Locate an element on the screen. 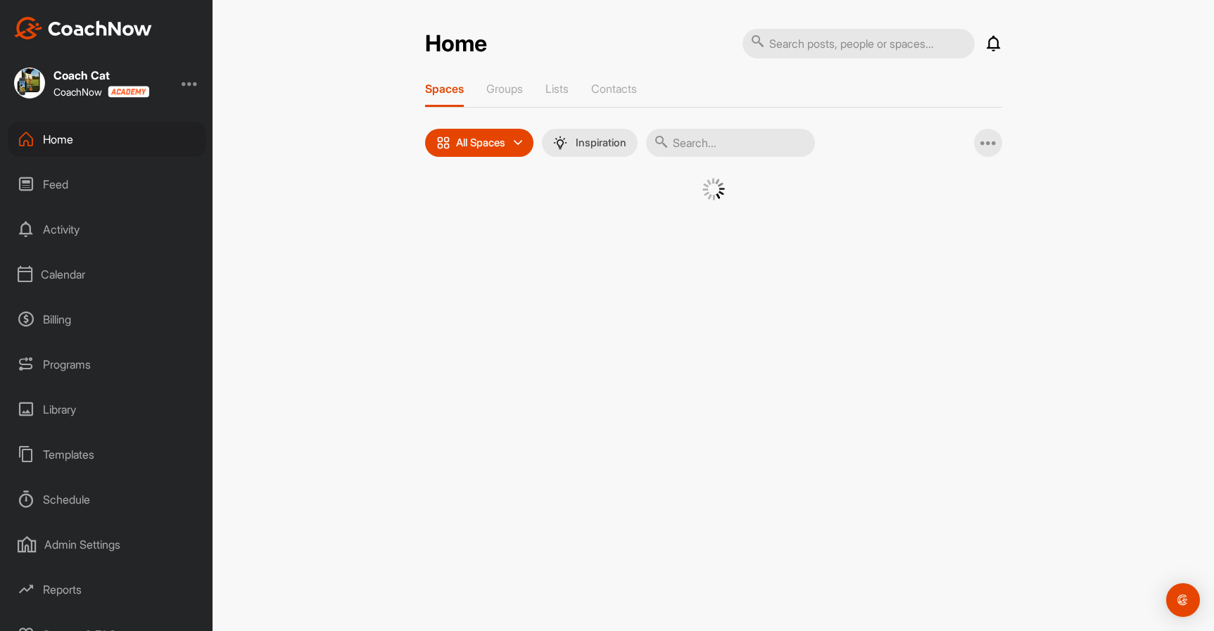 Image resolution: width=1214 pixels, height=631 pixels. p: All Spaces is located at coordinates (481, 143).